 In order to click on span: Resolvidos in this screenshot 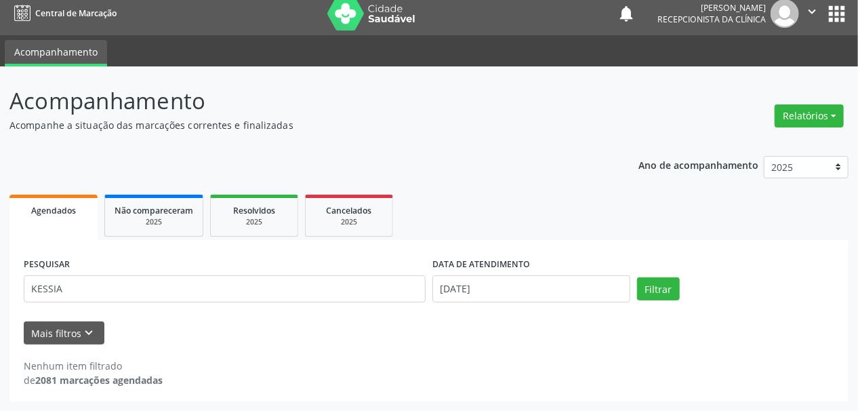, I will do `click(254, 210)`.